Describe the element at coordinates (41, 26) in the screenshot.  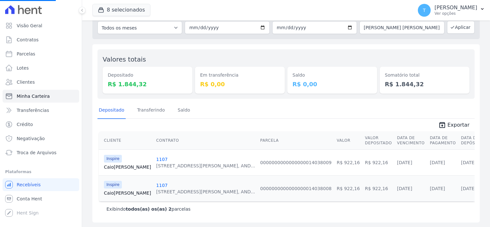
I see `a: Visão Geral` at that location.